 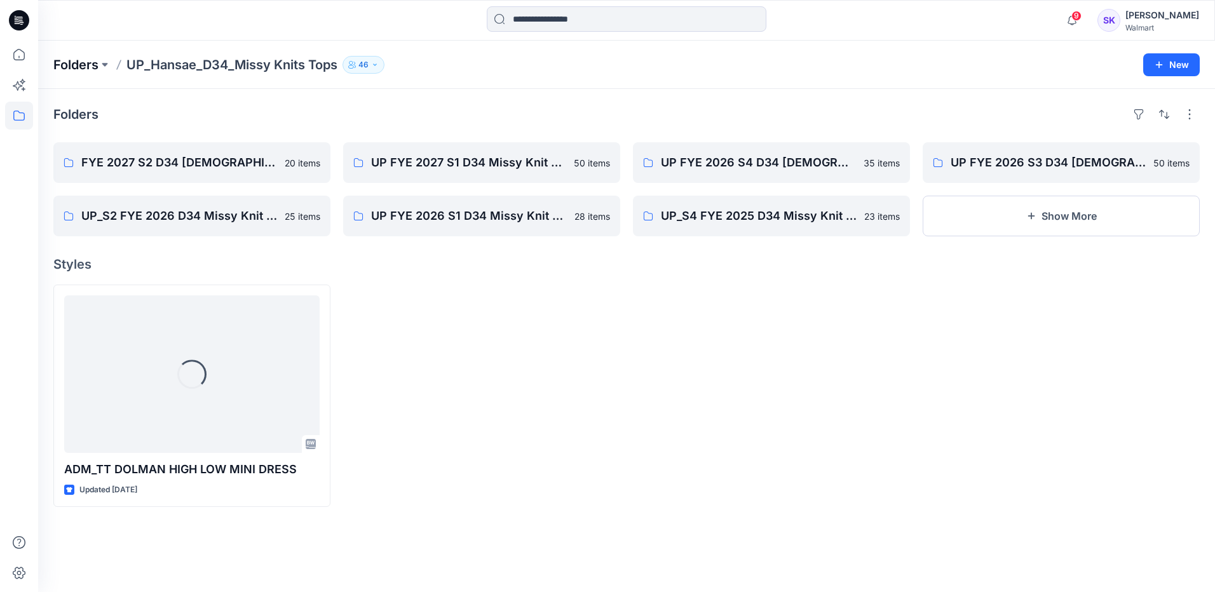 What do you see at coordinates (468, 163) in the screenshot?
I see `p: UP FYE 2027 S1 D34 Missy Knit Tops` at bounding box center [468, 163].